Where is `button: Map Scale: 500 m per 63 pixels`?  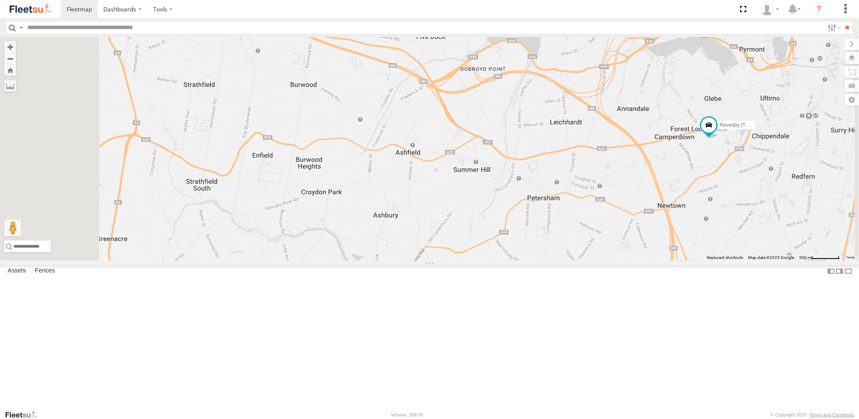
button: Map Scale: 500 m per 63 pixels is located at coordinates (819, 258).